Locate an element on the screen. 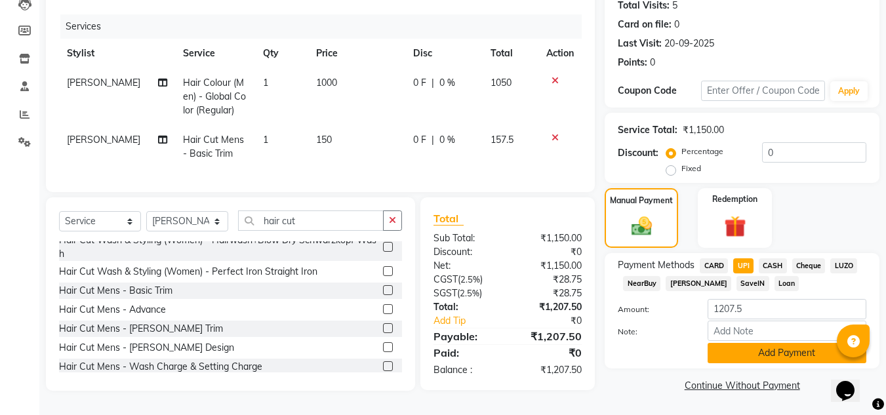 The image size is (886, 415). span: 150 is located at coordinates (324, 140).